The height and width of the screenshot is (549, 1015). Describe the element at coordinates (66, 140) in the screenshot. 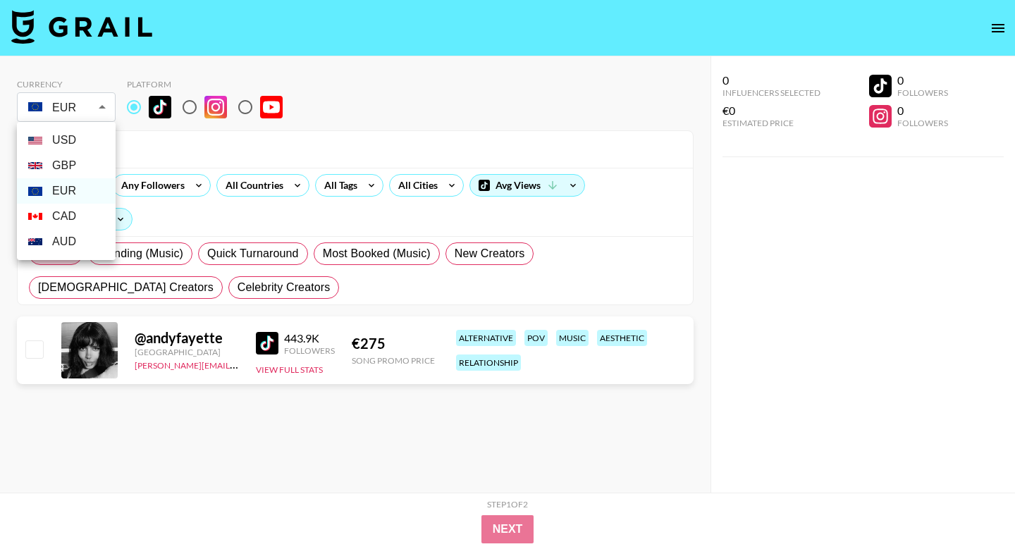

I see `li: USD` at that location.